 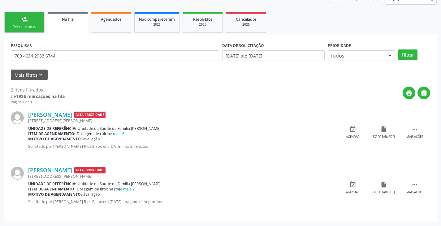 I want to click on i: keyboard_arrow_down, so click(x=41, y=75).